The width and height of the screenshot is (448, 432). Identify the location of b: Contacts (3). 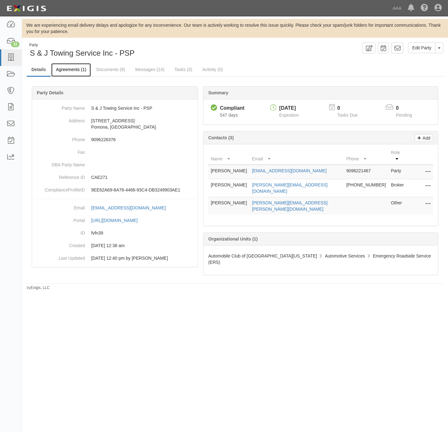
(221, 138).